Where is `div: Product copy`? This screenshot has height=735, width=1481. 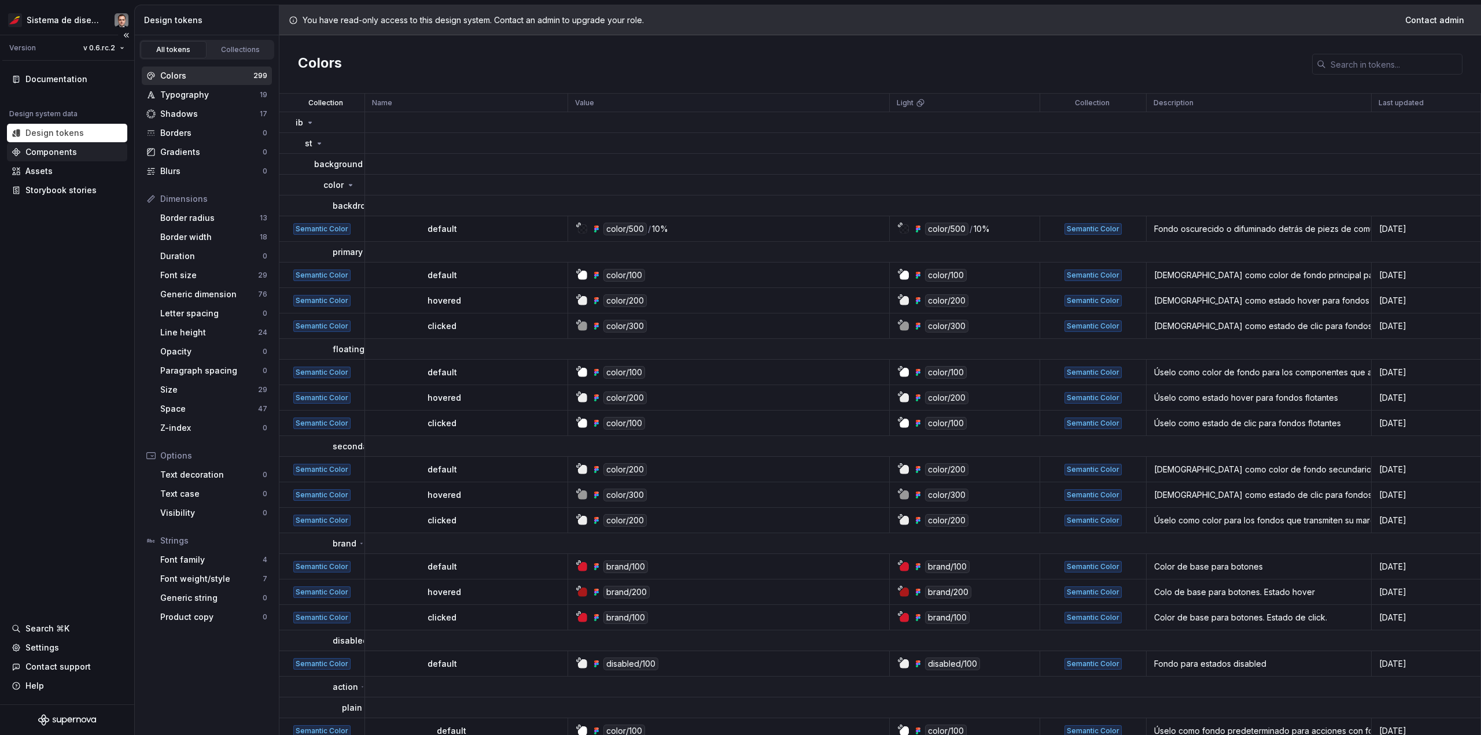 div: Product copy is located at coordinates (211, 617).